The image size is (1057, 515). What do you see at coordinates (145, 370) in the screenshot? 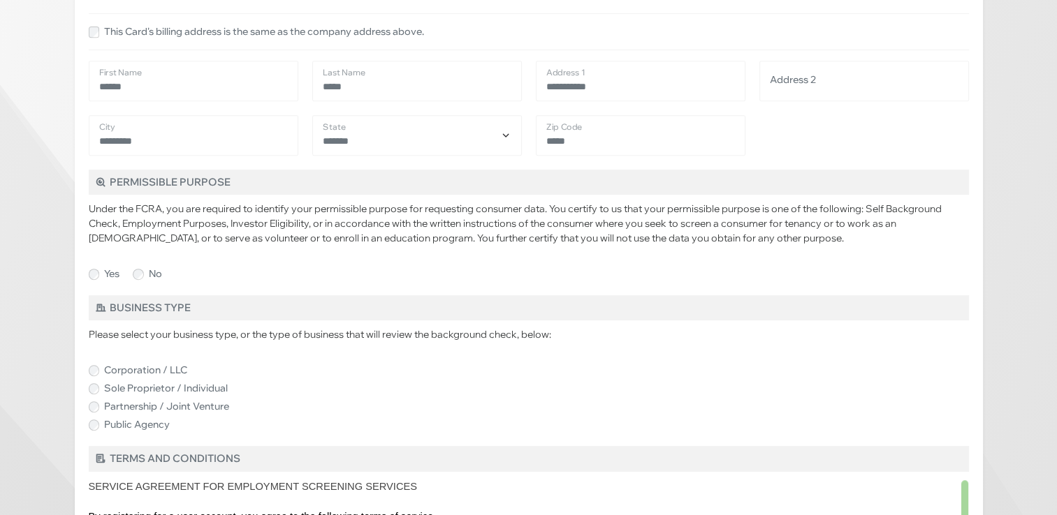
I see `label: Corporation / LLC` at bounding box center [145, 370].